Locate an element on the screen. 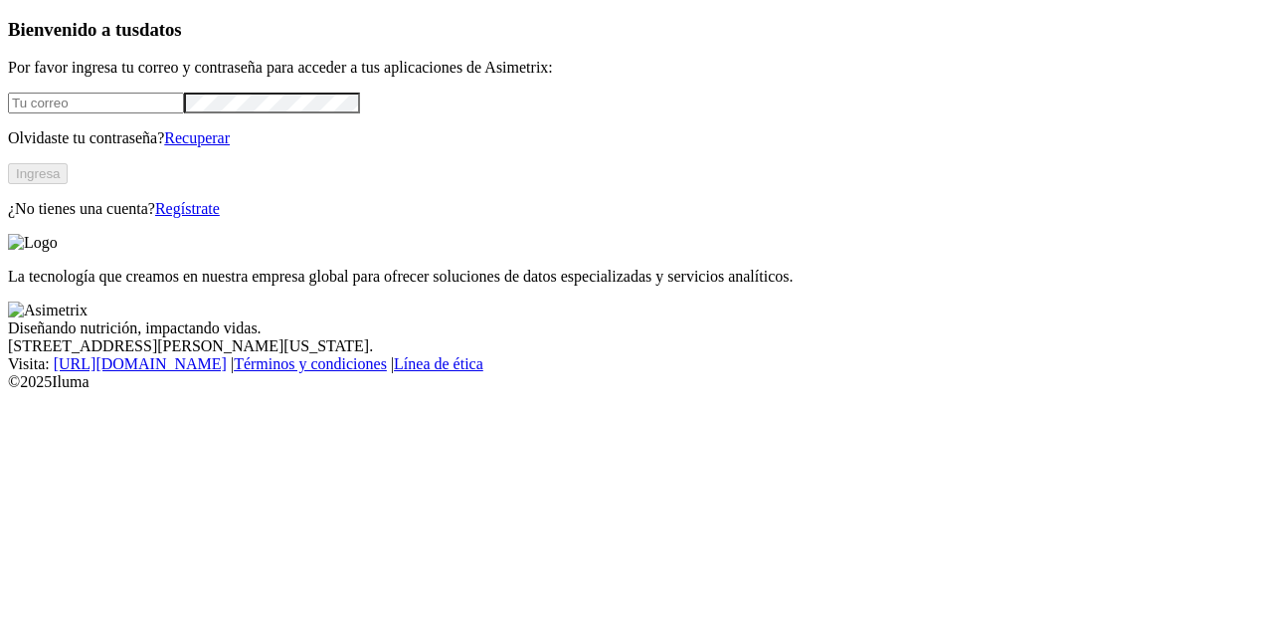  p: Por favor ingresa tu correo y contraseña para acceder a tus aplicaciones de Asimetrix: is located at coordinates (637, 68).